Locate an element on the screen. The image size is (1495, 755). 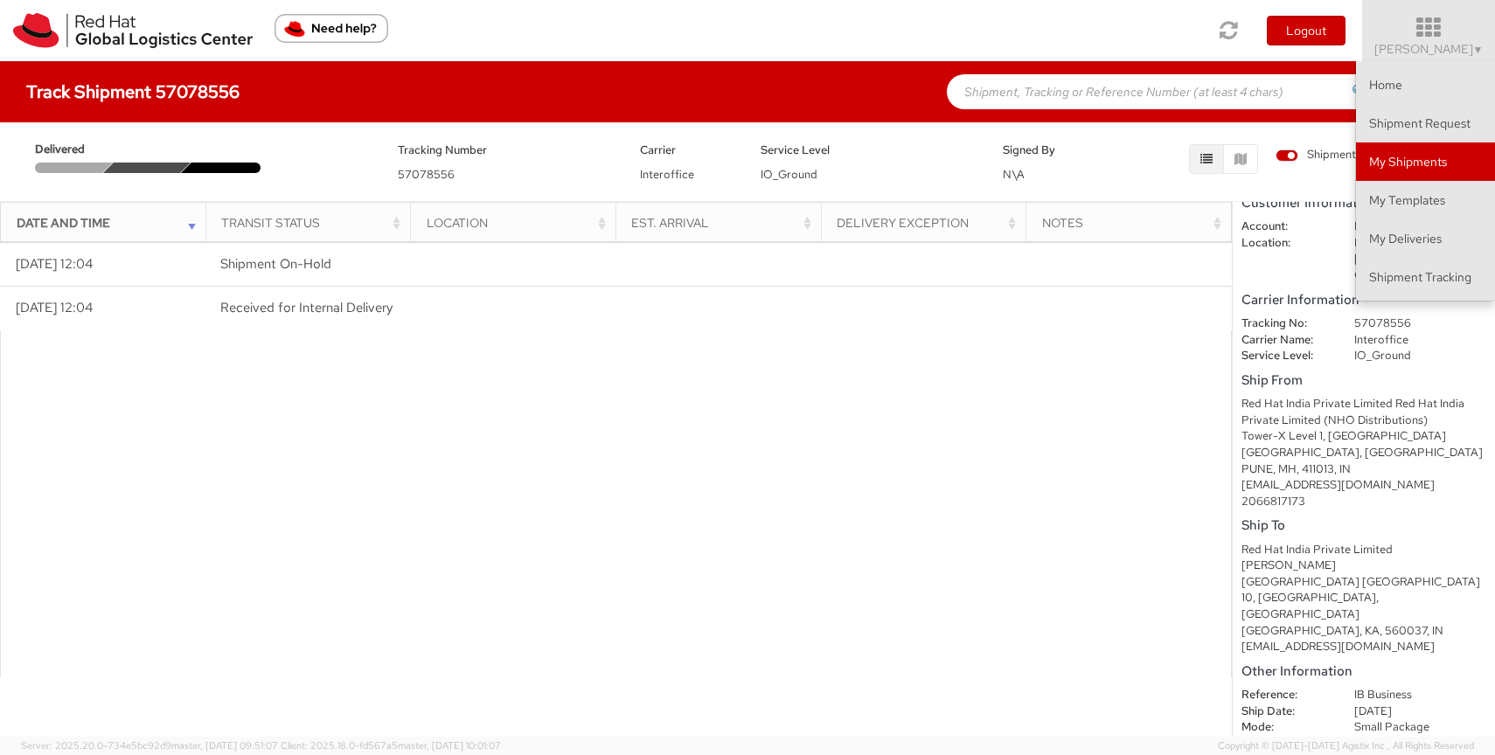
h5: Ship From is located at coordinates (1364, 380).